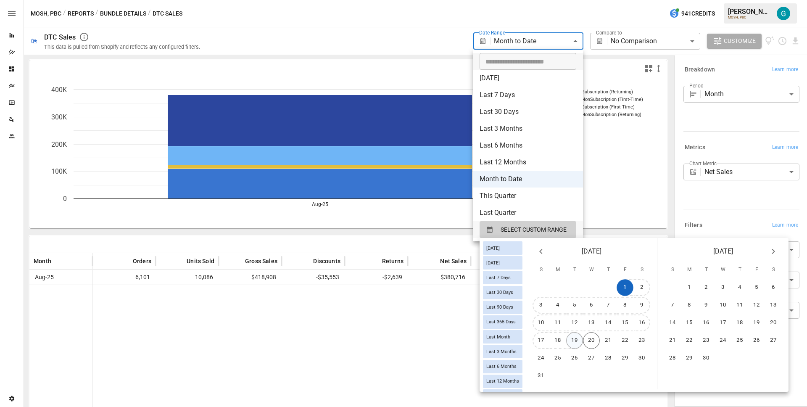 The height and width of the screenshot is (407, 807). Describe the element at coordinates (575, 270) in the screenshot. I see `span: Tuesday` at that location.